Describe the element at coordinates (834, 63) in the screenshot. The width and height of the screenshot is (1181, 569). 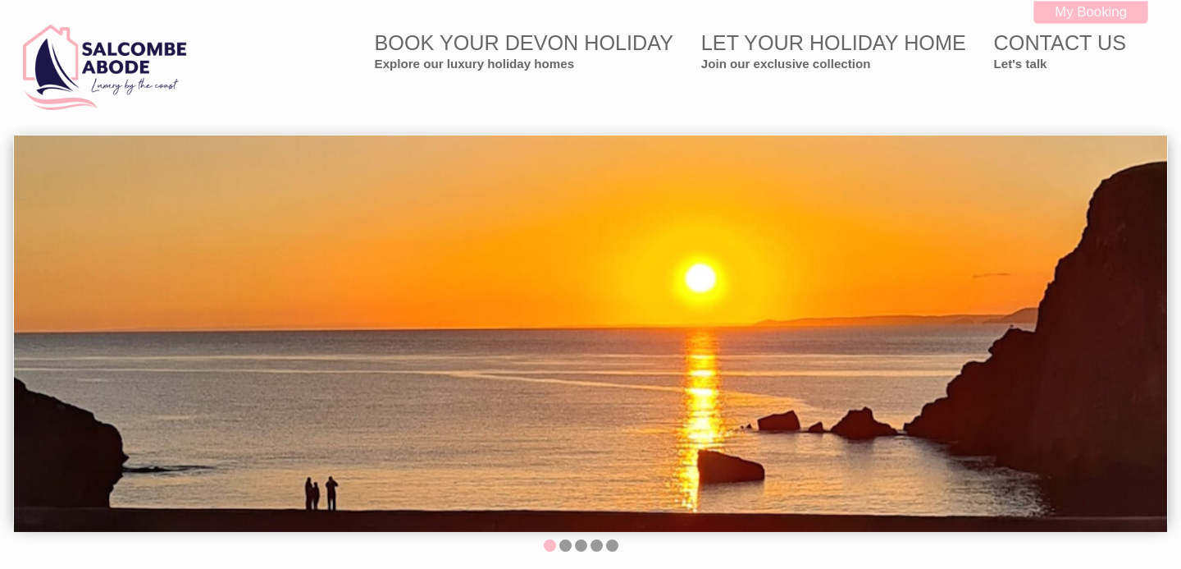
I see `small: Join our exclusive collection` at that location.